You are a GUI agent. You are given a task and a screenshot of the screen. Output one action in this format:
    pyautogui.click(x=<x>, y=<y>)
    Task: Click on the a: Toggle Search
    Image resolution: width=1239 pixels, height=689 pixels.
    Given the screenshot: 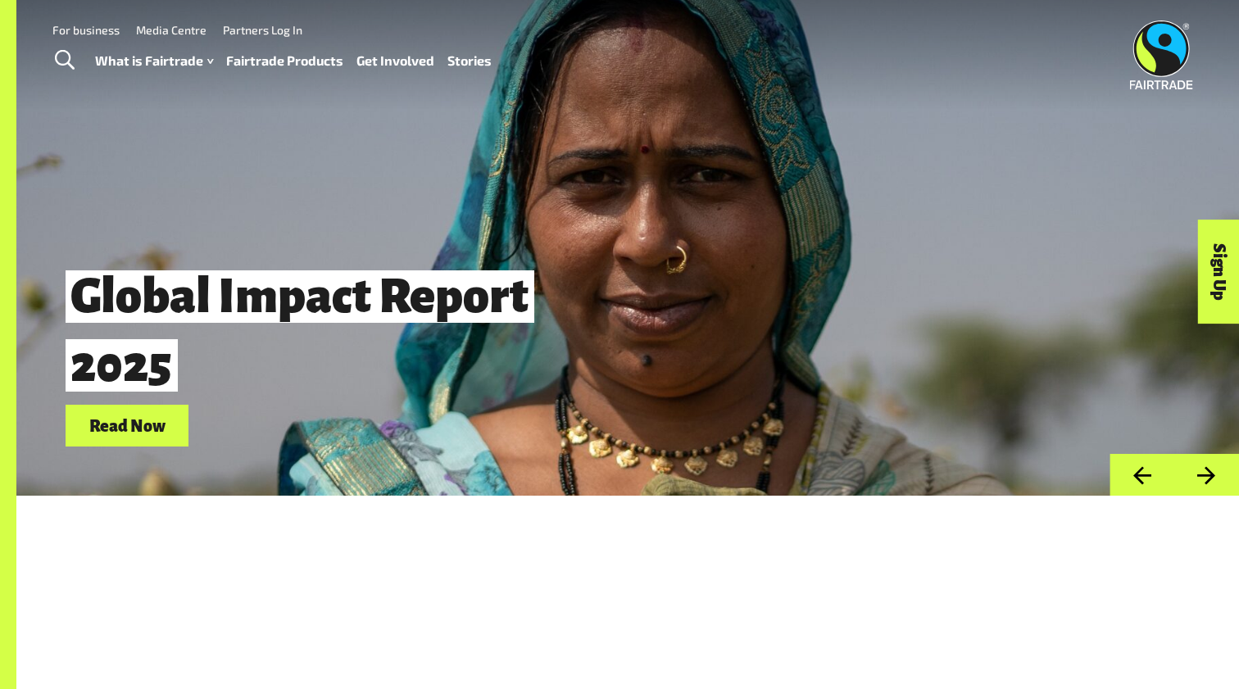 What is the action you would take?
    pyautogui.click(x=64, y=61)
    